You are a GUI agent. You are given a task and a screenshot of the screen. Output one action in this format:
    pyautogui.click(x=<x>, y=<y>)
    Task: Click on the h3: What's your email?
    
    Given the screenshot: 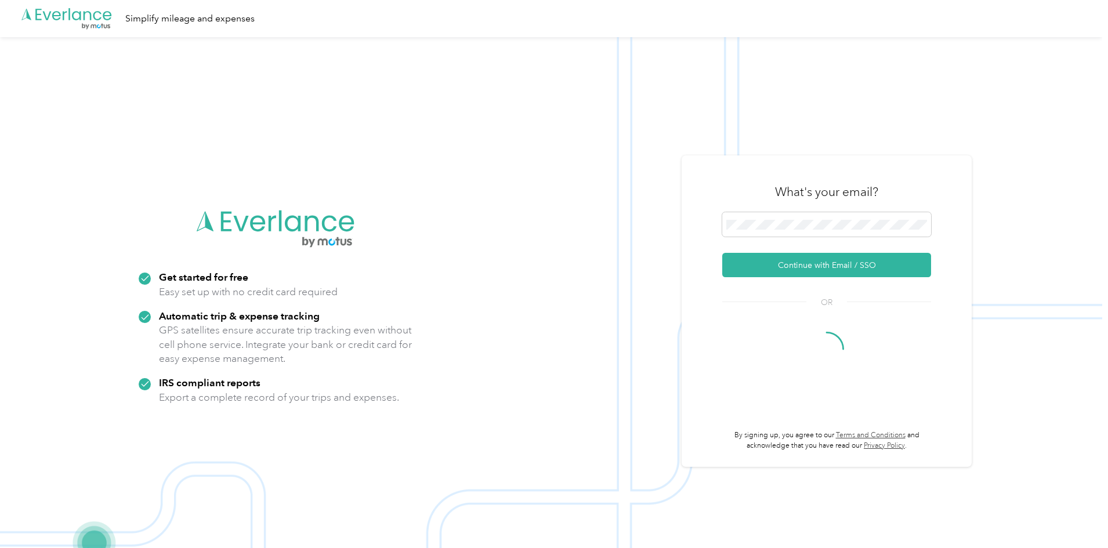 What is the action you would take?
    pyautogui.click(x=827, y=192)
    